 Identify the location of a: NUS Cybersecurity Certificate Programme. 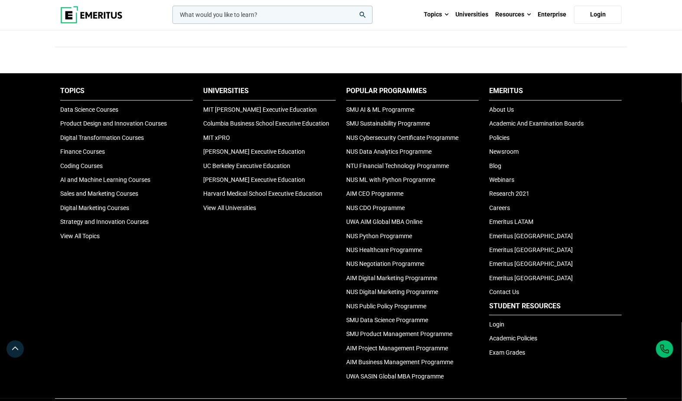
(402, 138).